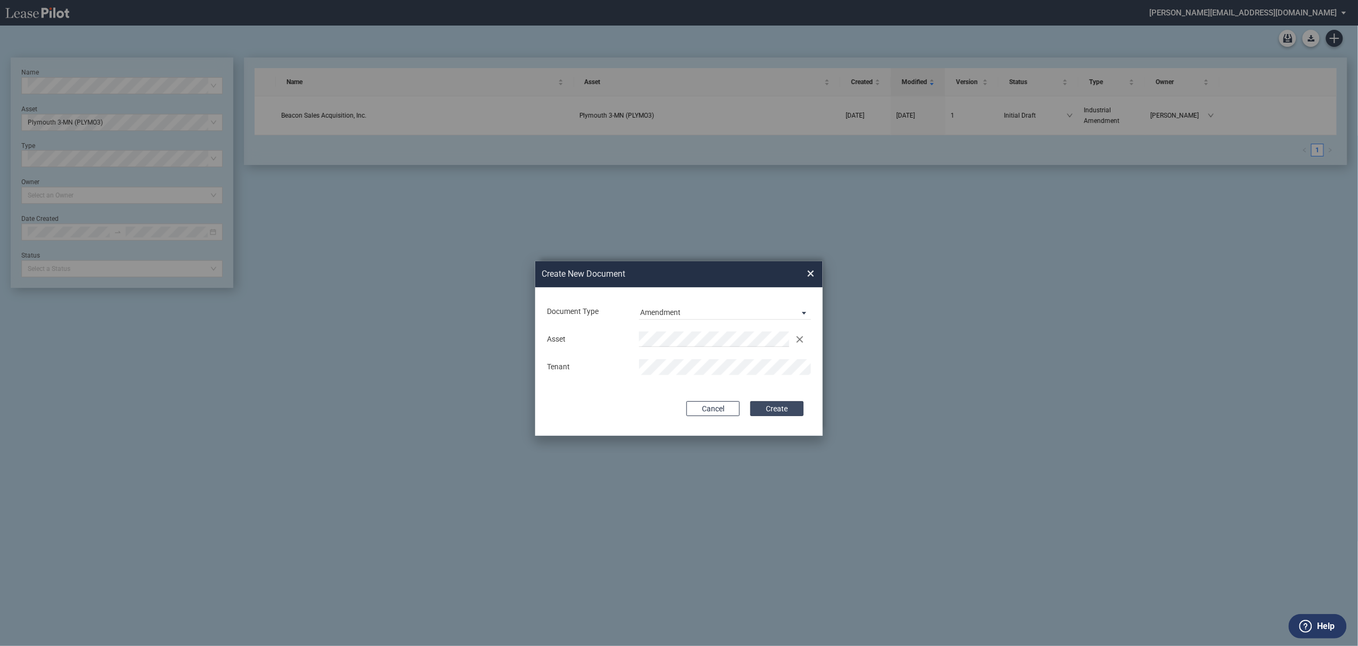 Image resolution: width=1358 pixels, height=646 pixels. What do you see at coordinates (725, 312) in the screenshot?
I see `md-select: Document Type: Amendment` at bounding box center [725, 312].